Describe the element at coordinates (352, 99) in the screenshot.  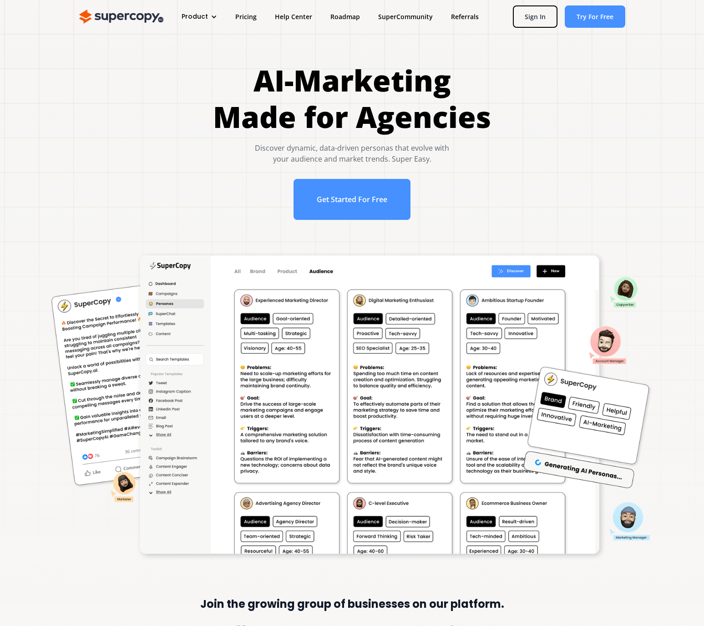
I see `h1: AI-Marketing Made for Agencies` at that location.